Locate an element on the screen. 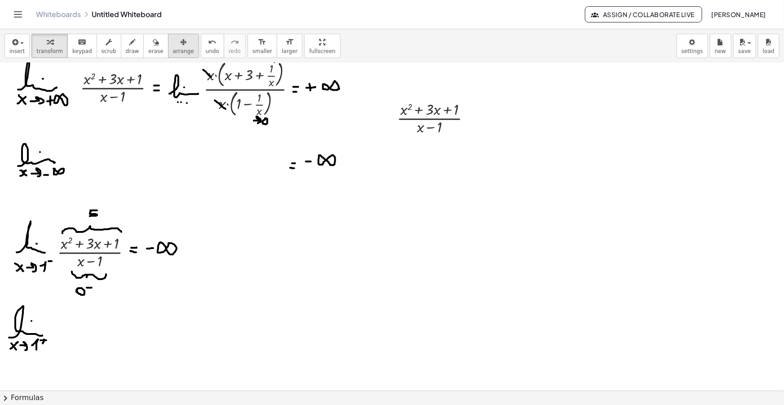  a: Whiteboards is located at coordinates (58, 14).